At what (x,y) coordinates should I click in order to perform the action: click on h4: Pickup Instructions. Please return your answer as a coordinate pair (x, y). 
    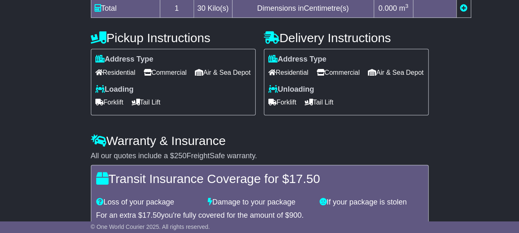
    Looking at the image, I should click on (173, 38).